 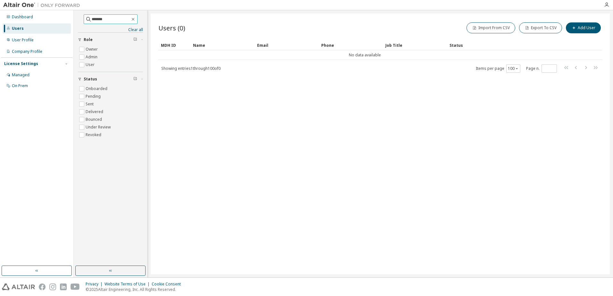 What do you see at coordinates (90, 104) in the screenshot?
I see `label: Sent` at bounding box center [90, 104].